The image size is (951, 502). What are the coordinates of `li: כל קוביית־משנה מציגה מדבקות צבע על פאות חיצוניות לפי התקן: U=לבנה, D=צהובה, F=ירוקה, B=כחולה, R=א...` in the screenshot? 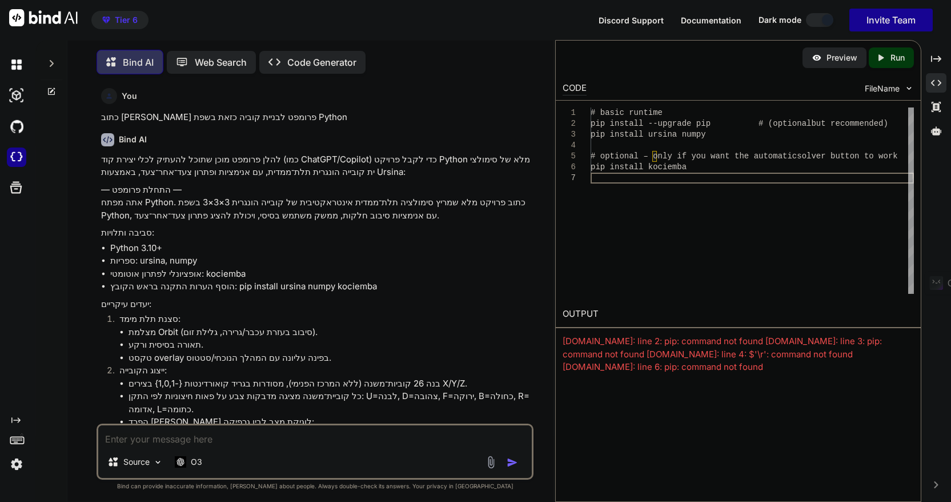 It's located at (330, 402).